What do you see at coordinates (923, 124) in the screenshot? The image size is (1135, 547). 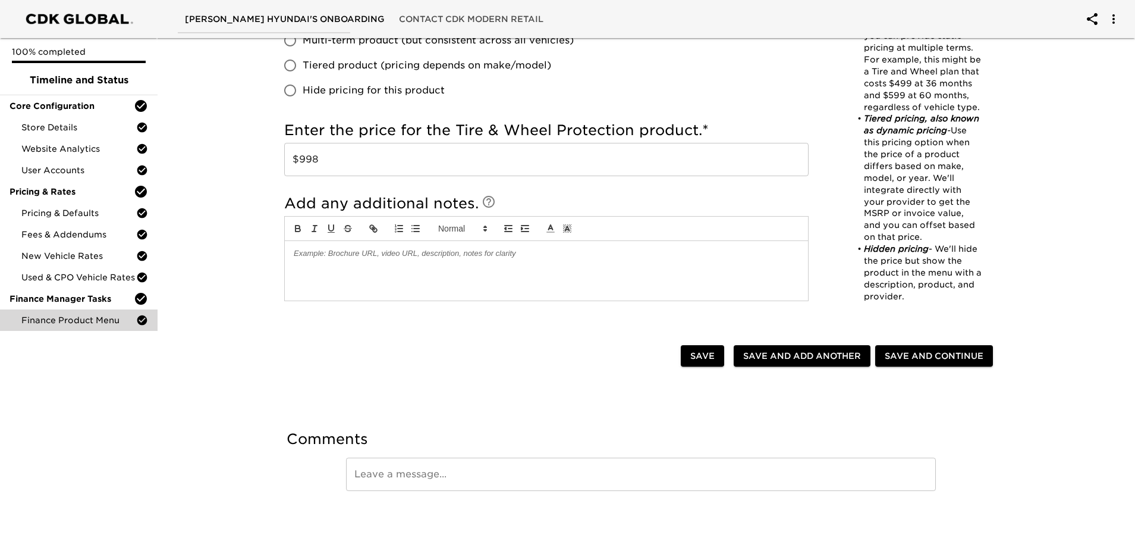 I see `em: Tiered pricing, also known as dynamic pricing` at bounding box center [923, 124].